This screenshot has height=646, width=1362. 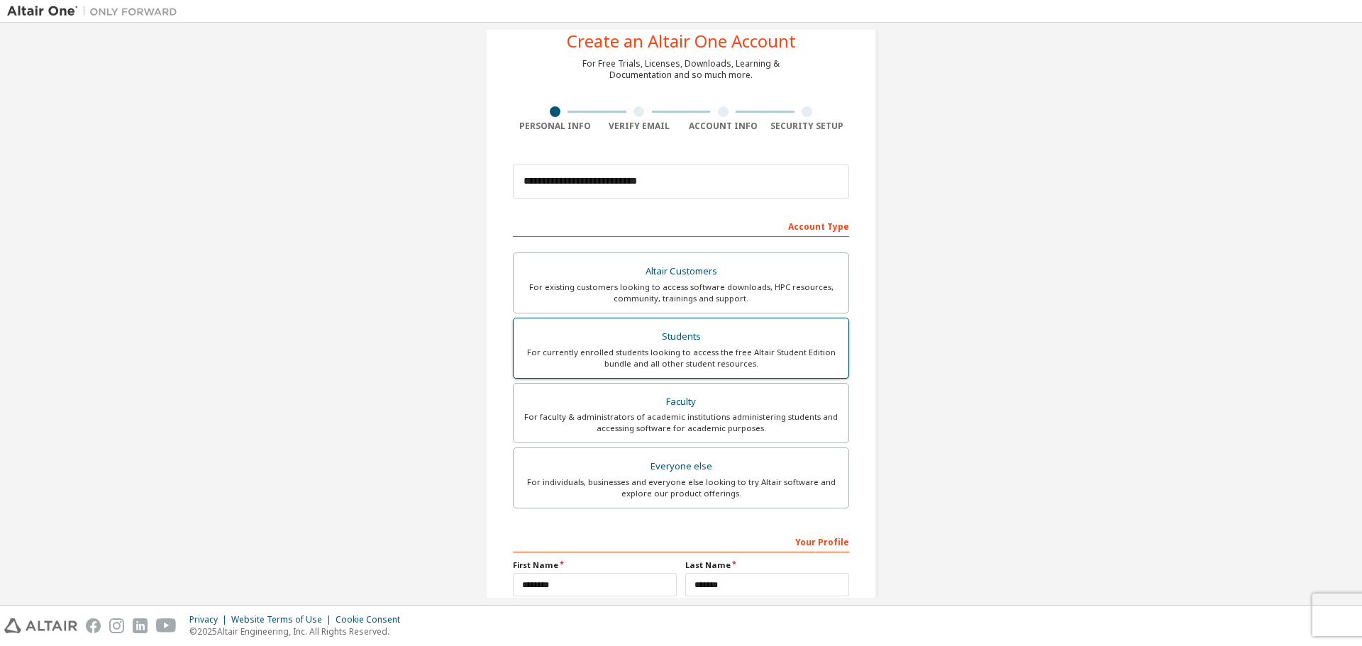 What do you see at coordinates (555, 126) in the screenshot?
I see `div: Personal Info` at bounding box center [555, 126].